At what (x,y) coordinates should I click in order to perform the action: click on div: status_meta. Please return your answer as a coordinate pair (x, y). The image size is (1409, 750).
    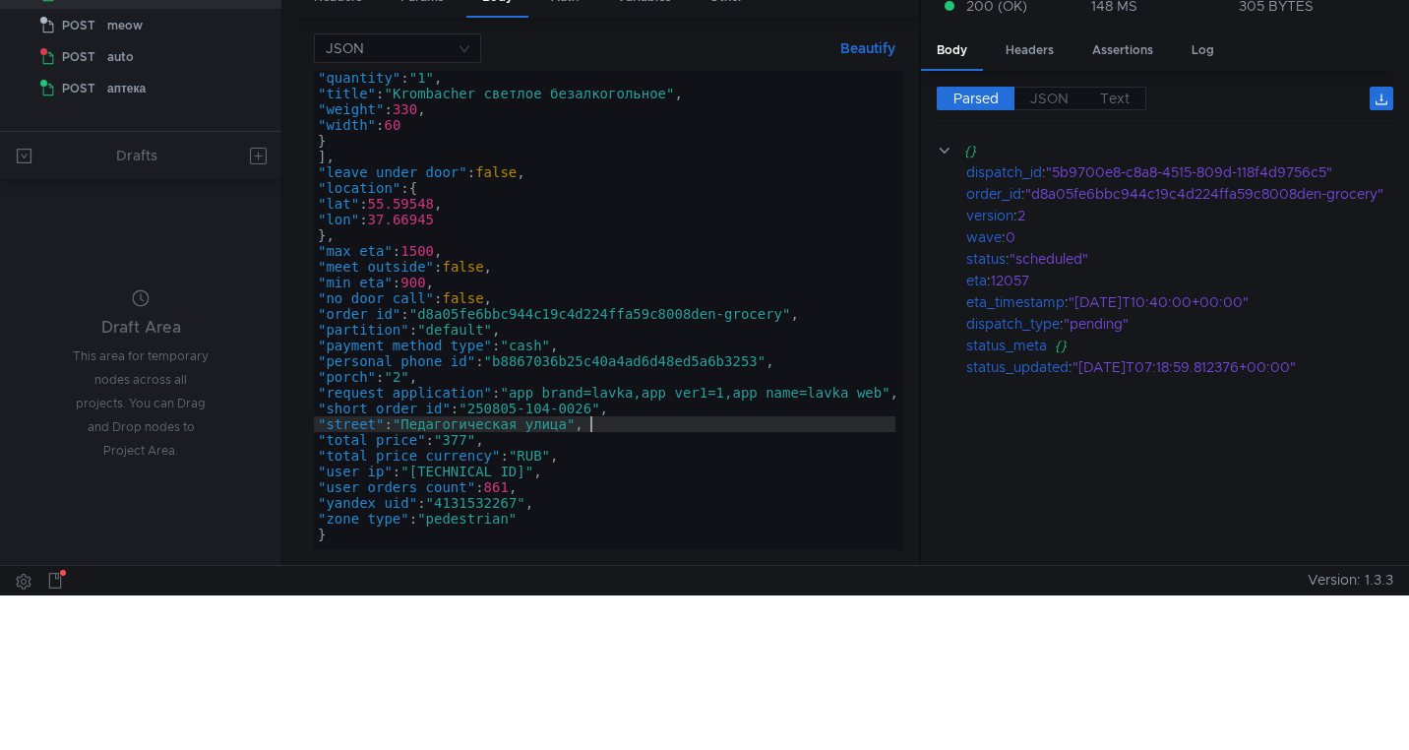
    Looking at the image, I should click on (1007, 345).